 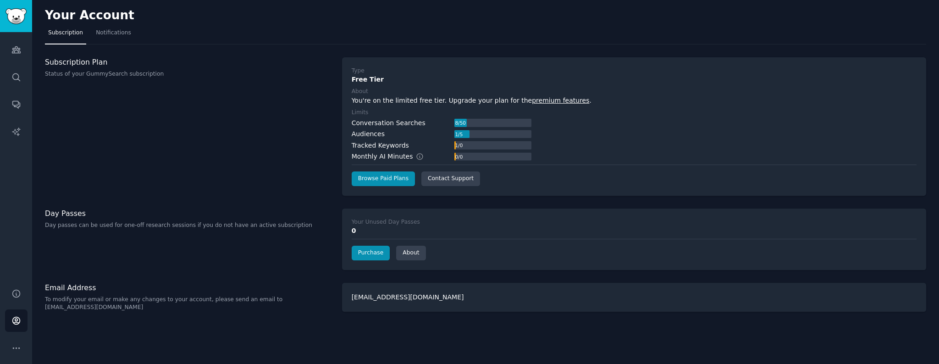 I want to click on img: GummySearch logo, so click(x=16, y=16).